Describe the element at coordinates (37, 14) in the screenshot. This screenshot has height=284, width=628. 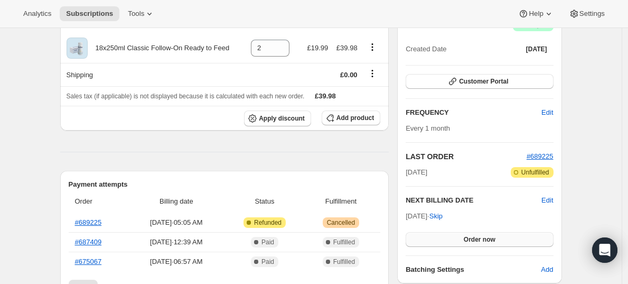
I see `button: Analytics` at that location.